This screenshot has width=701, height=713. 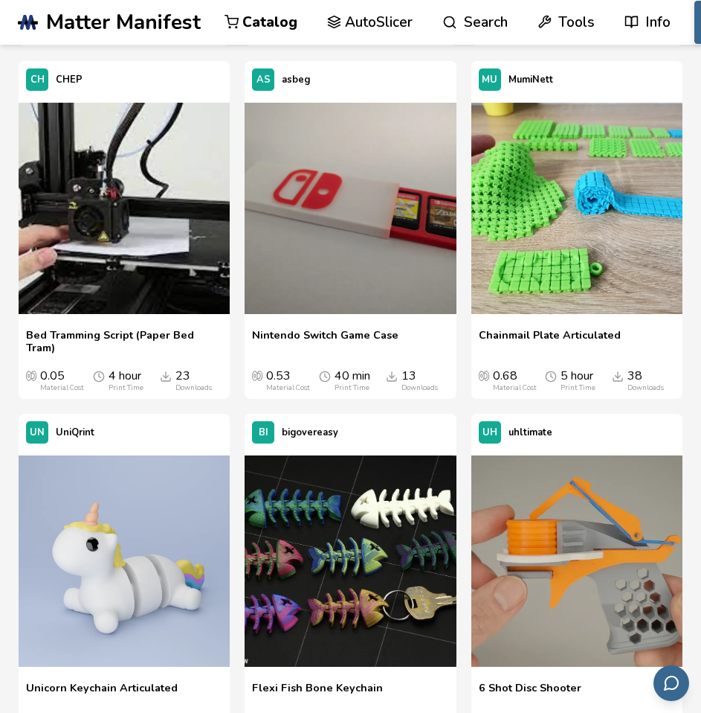 I want to click on a: Nintendo Switch Game Case, so click(x=325, y=341).